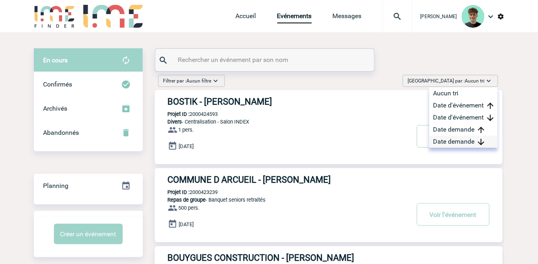 The image size is (538, 264). Describe the element at coordinates (347, 18) in the screenshot. I see `a: Messages` at that location.